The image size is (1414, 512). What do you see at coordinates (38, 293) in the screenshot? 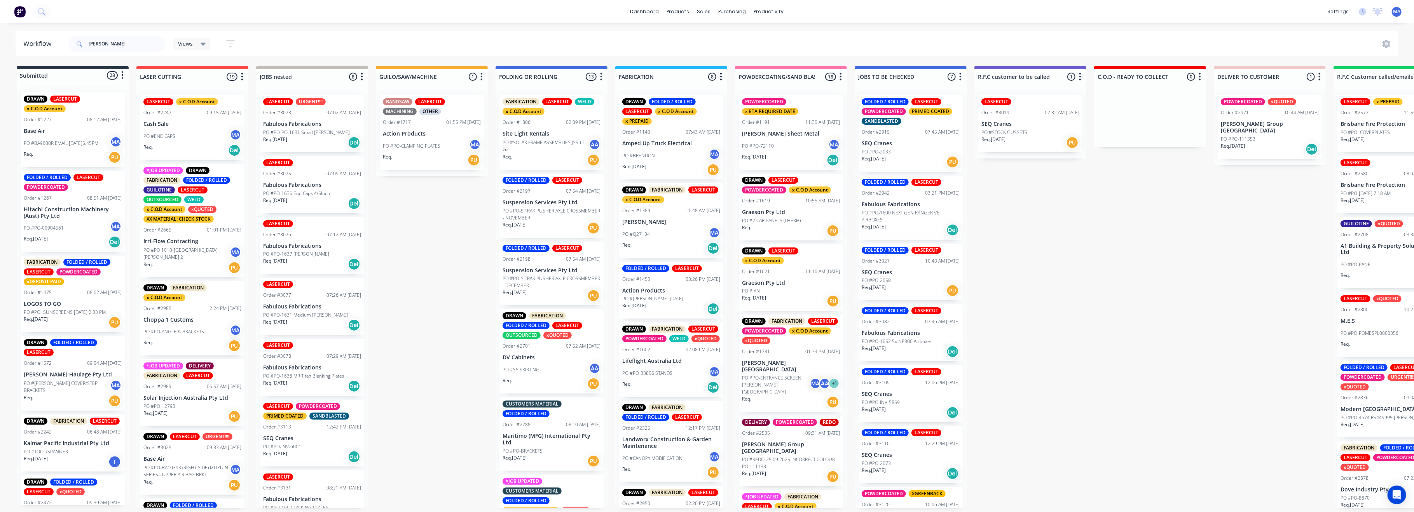
I see `div: Order #1475` at bounding box center [38, 293].